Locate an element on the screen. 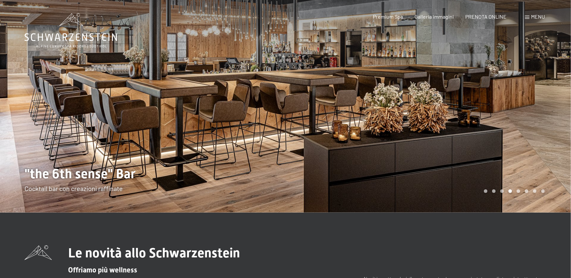  span: Premium Spa is located at coordinates (388, 16).